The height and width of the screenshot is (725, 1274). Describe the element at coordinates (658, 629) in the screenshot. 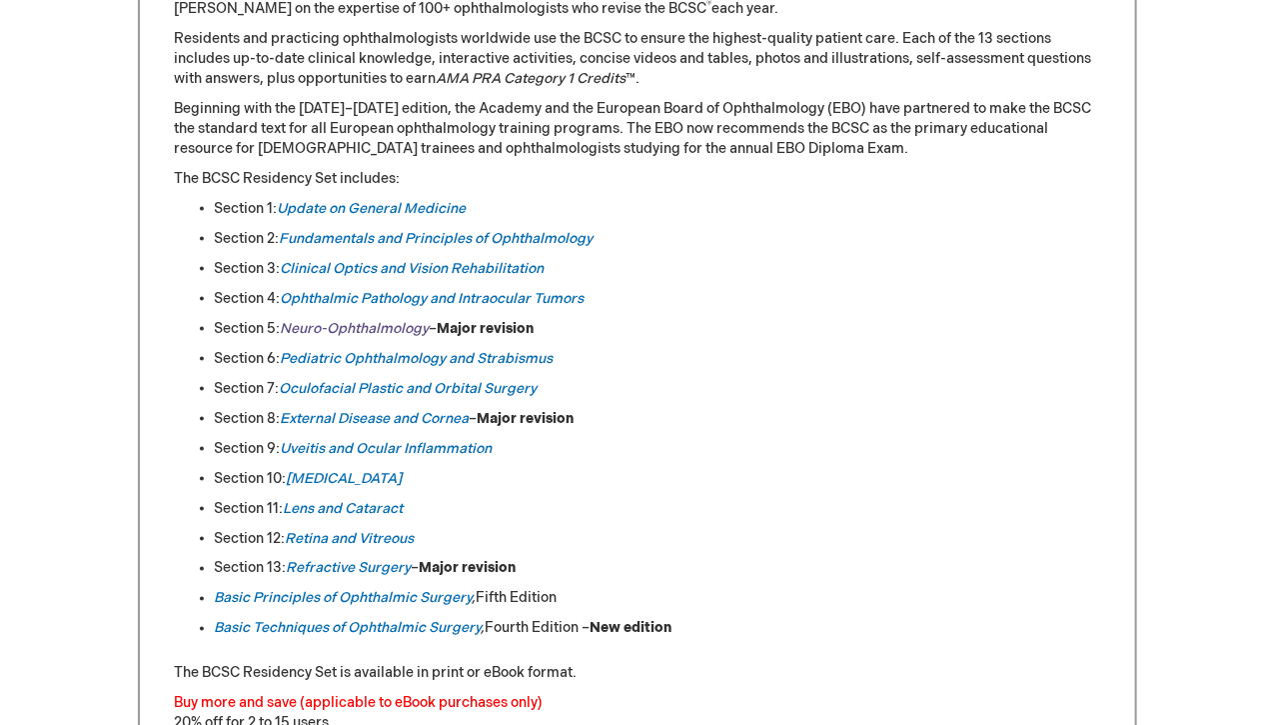

I see `li: Fourth Edition –` at that location.